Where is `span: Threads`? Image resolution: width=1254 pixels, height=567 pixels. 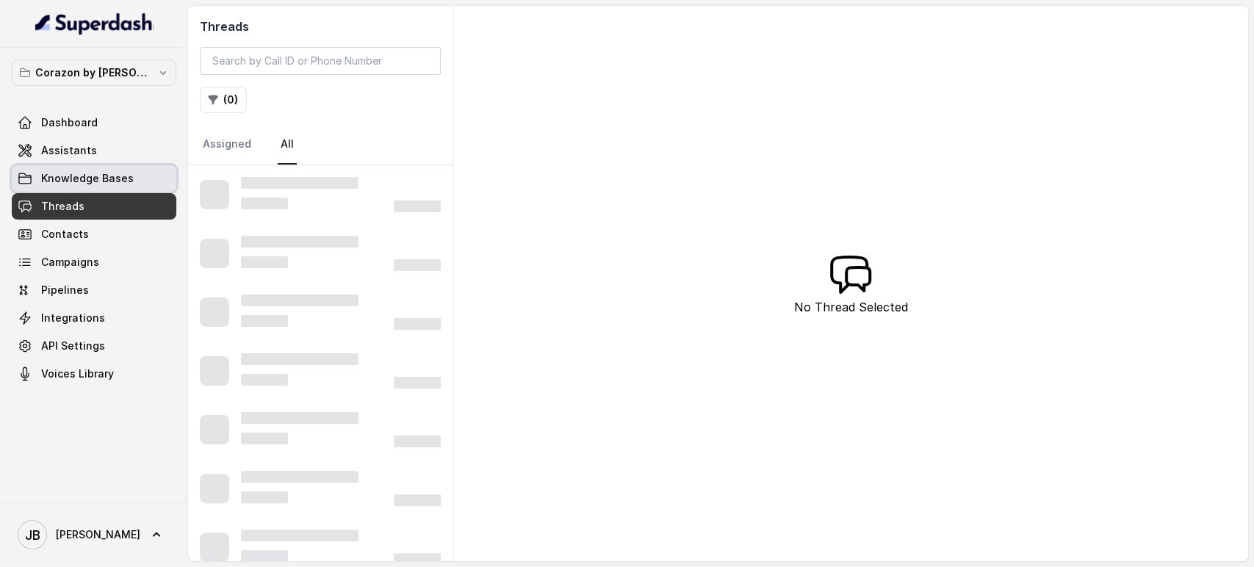
span: Threads is located at coordinates (62, 206).